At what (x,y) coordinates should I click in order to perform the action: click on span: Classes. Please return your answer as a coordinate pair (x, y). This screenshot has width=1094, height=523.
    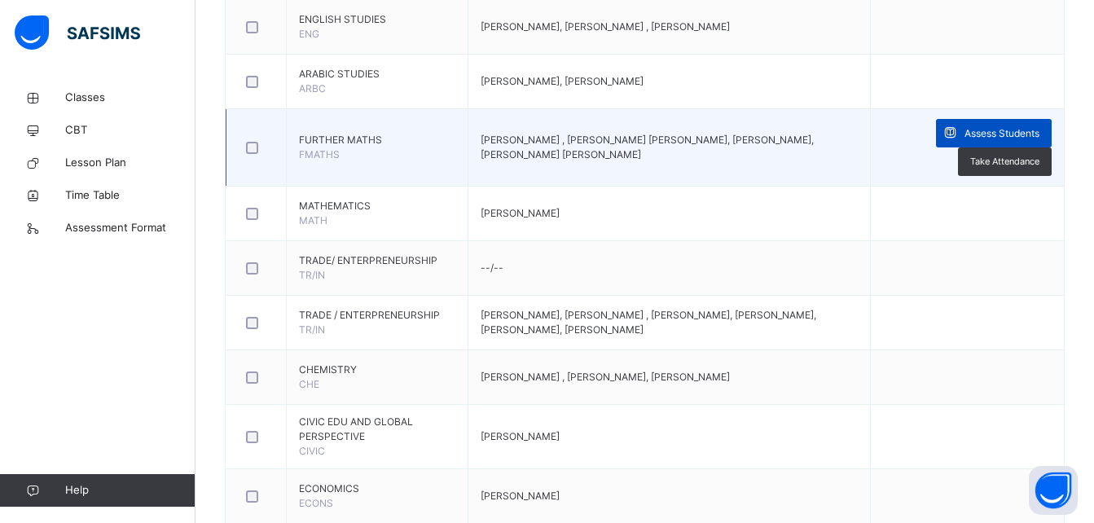
    Looking at the image, I should click on (130, 98).